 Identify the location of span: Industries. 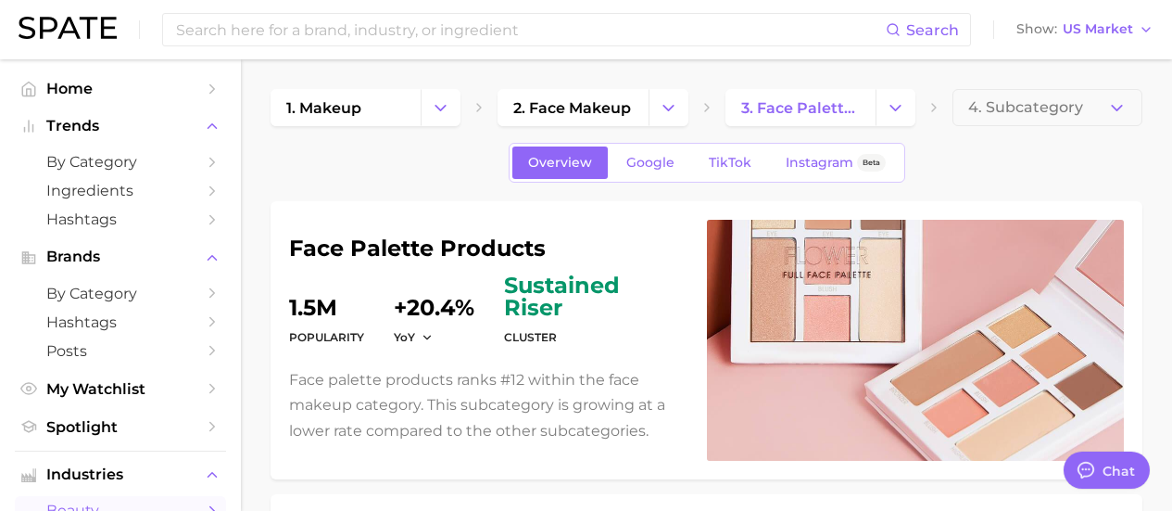
(120, 474).